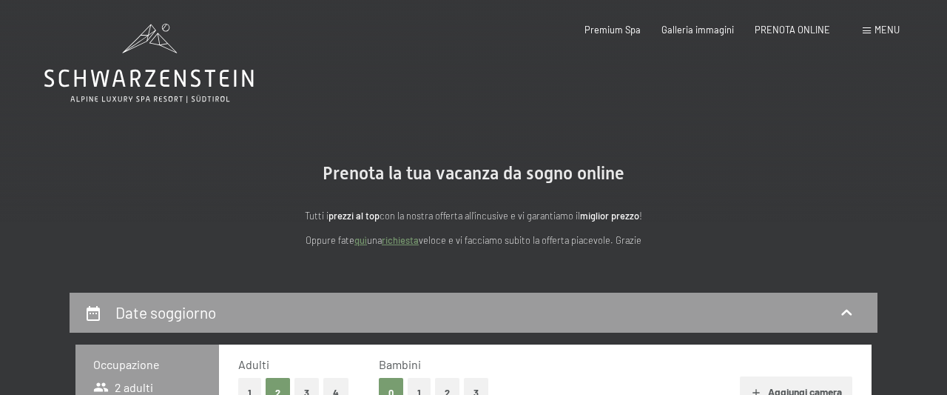  What do you see at coordinates (360, 240) in the screenshot?
I see `a: quì` at bounding box center [360, 240].